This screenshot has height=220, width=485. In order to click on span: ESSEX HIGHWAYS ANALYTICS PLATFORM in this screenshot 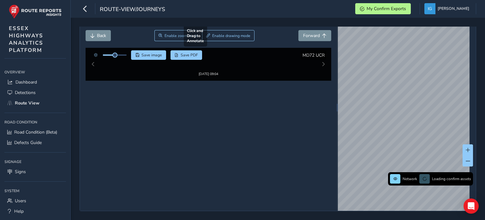, I will do `click(26, 39)`.